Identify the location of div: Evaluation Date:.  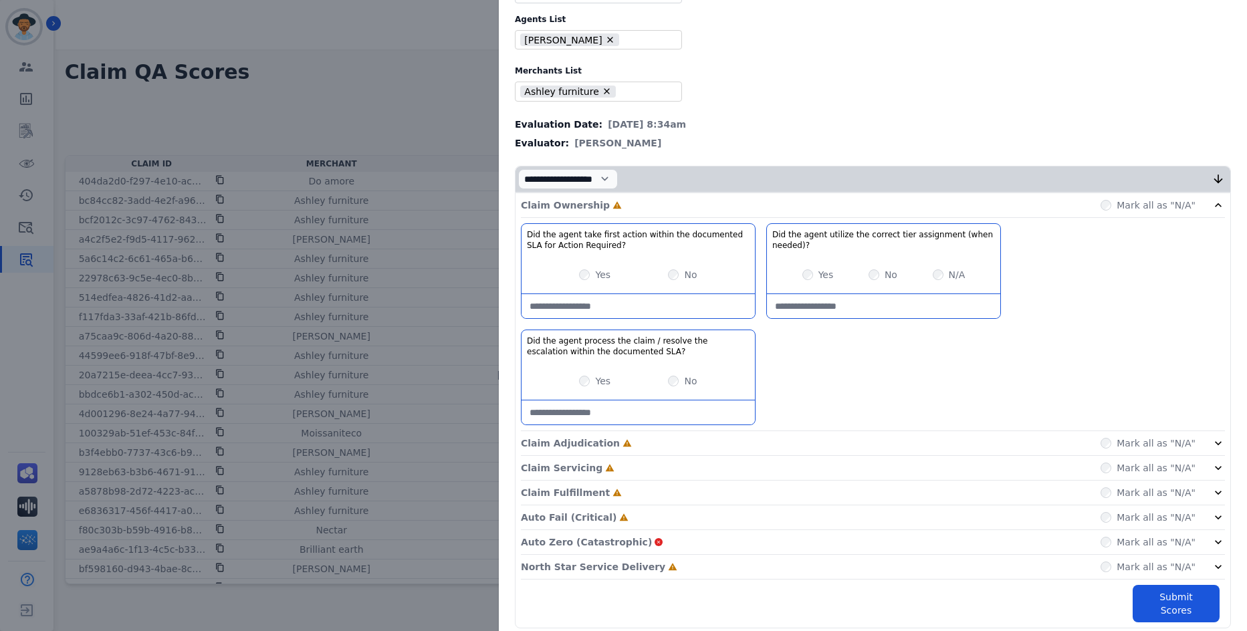
(872, 124).